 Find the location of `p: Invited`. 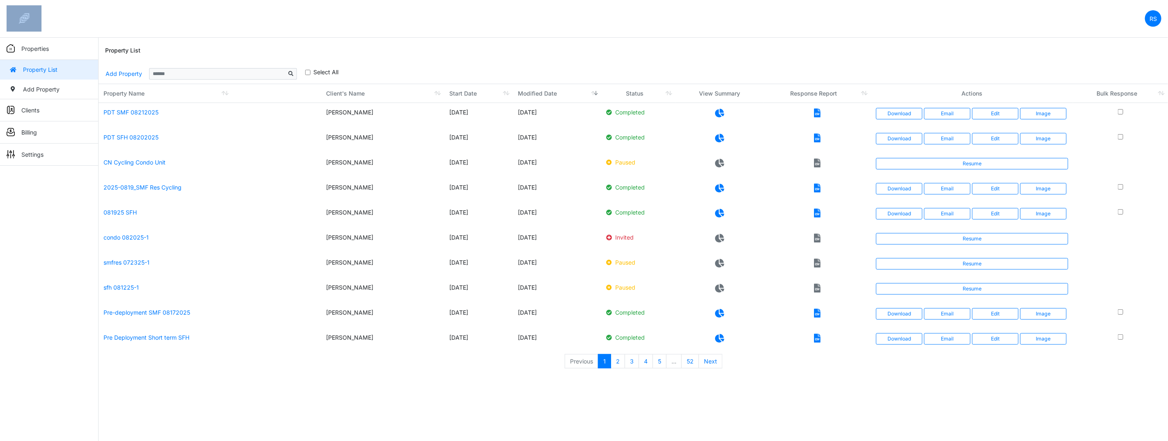

p: Invited is located at coordinates (638, 237).